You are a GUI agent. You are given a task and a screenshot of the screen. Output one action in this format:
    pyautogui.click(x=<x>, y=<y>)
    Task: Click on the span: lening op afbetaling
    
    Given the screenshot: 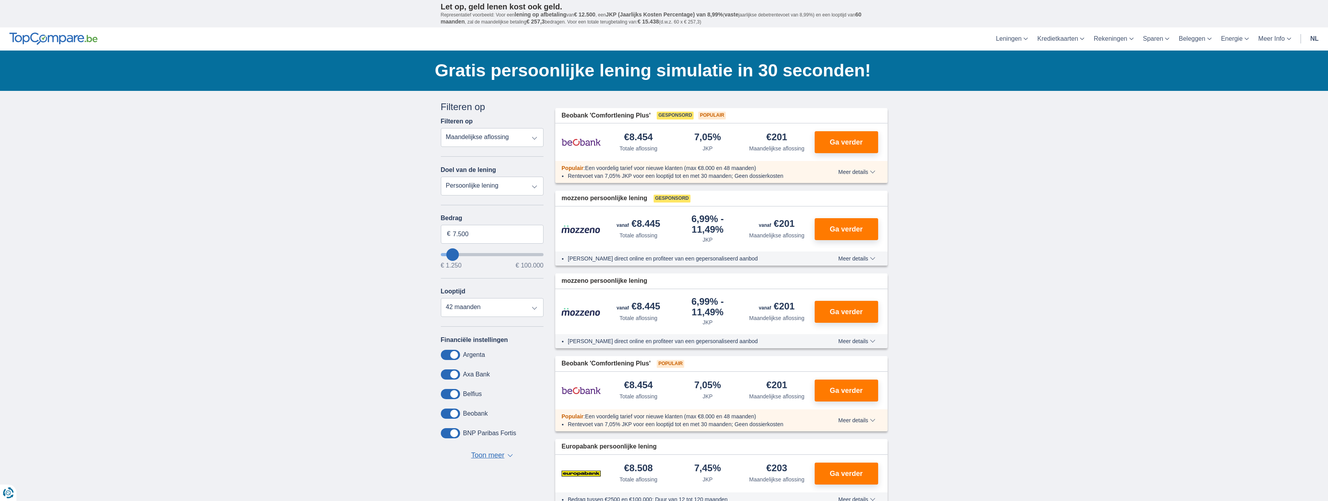 What is the action you would take?
    pyautogui.click(x=540, y=14)
    